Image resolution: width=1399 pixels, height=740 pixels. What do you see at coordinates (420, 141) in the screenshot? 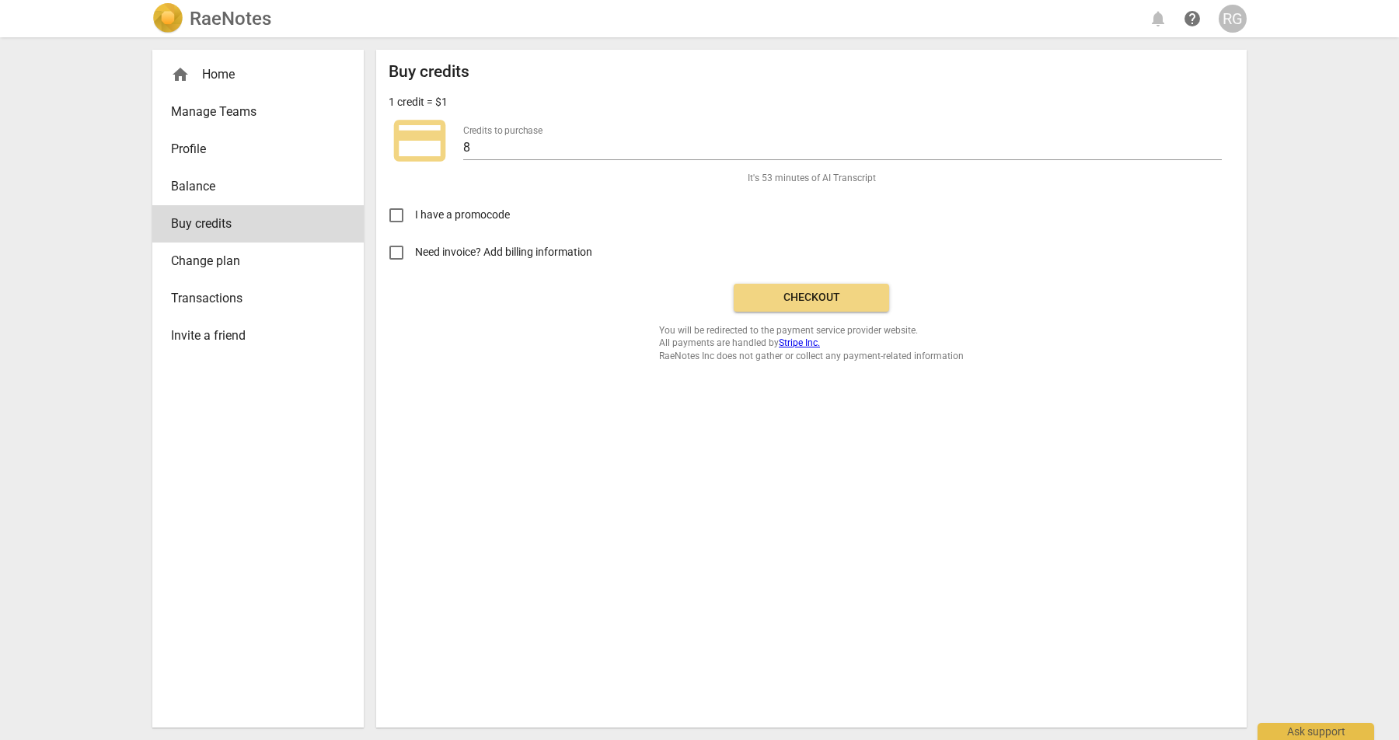
I see `span: credit_card` at bounding box center [420, 141].